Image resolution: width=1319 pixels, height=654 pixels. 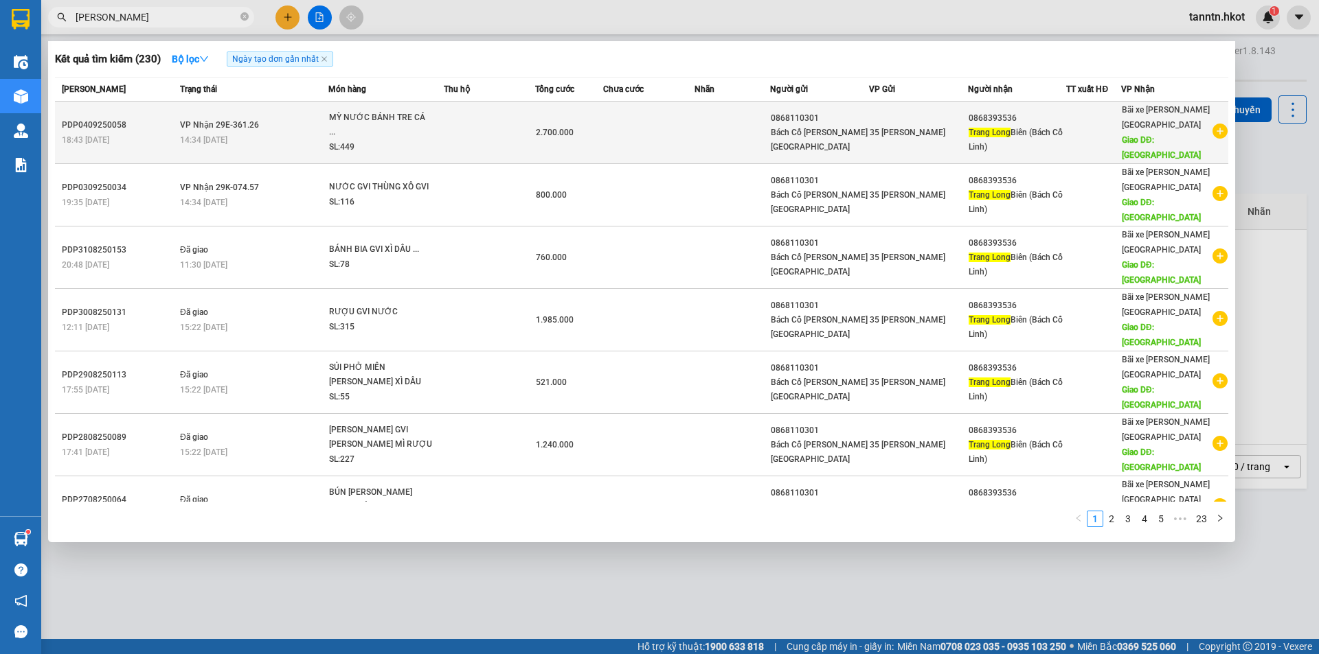 I want to click on span: Thu hộ, so click(x=457, y=89).